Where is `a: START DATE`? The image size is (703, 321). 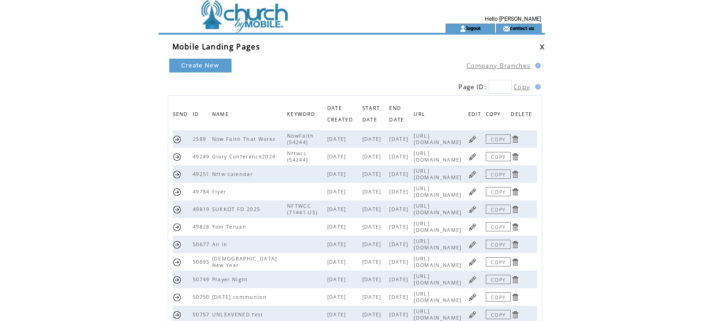
a: START DATE is located at coordinates (371, 113).